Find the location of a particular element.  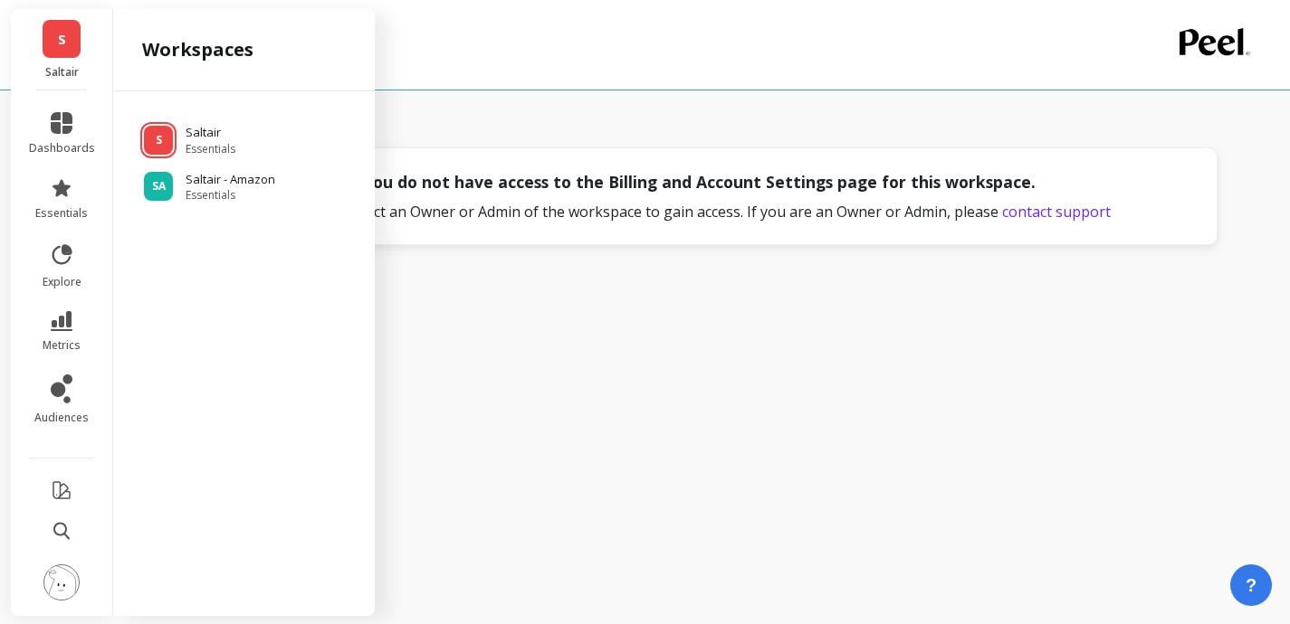

span: metrics is located at coordinates (62, 346).